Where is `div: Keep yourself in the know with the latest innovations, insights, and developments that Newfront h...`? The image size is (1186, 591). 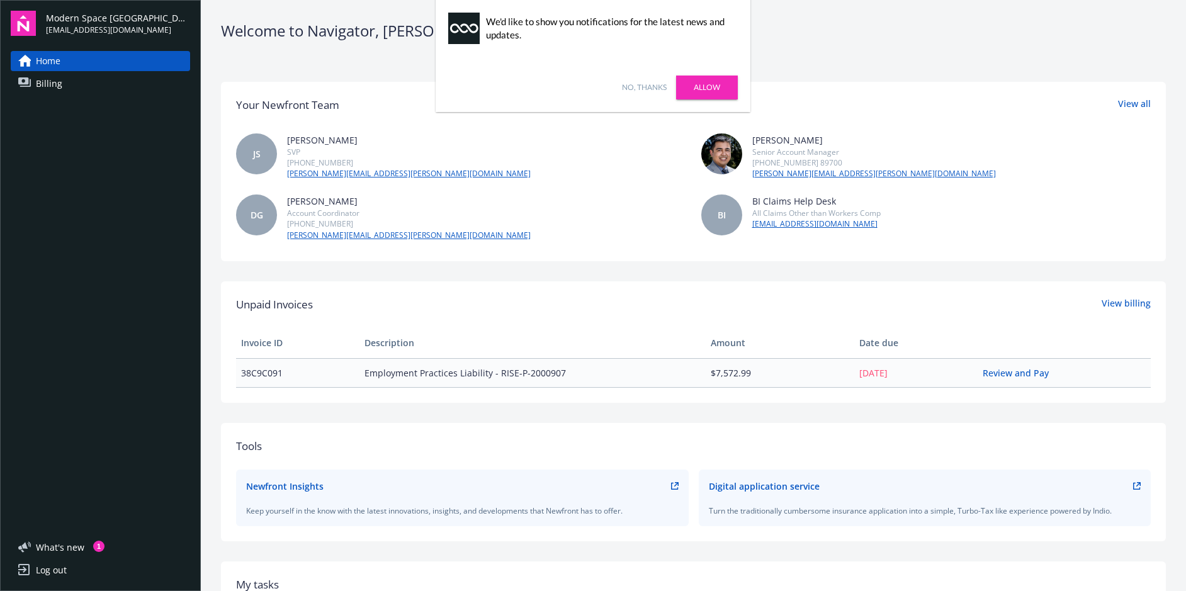
div: Keep yourself in the know with the latest innovations, insights, and developments that Newfront h... is located at coordinates (462, 511).